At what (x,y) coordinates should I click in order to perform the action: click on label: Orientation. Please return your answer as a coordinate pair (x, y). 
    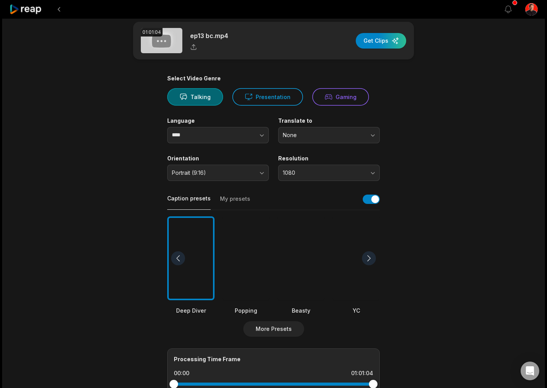
    Looking at the image, I should click on (218, 158).